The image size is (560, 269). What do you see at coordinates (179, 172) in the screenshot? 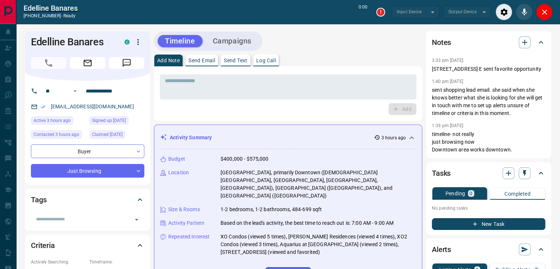
I see `p: Location` at bounding box center [179, 172].